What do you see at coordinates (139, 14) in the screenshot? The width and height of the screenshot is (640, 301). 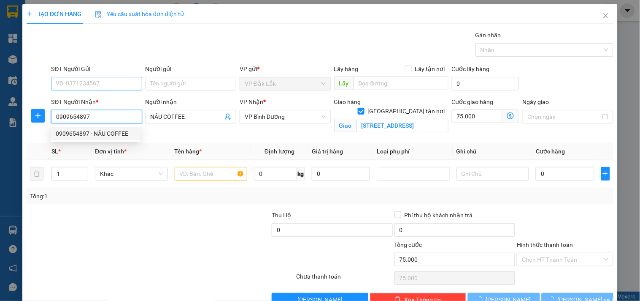 I see `span: Yêu cầu xuất hóa đơn điện tử` at bounding box center [139, 14].